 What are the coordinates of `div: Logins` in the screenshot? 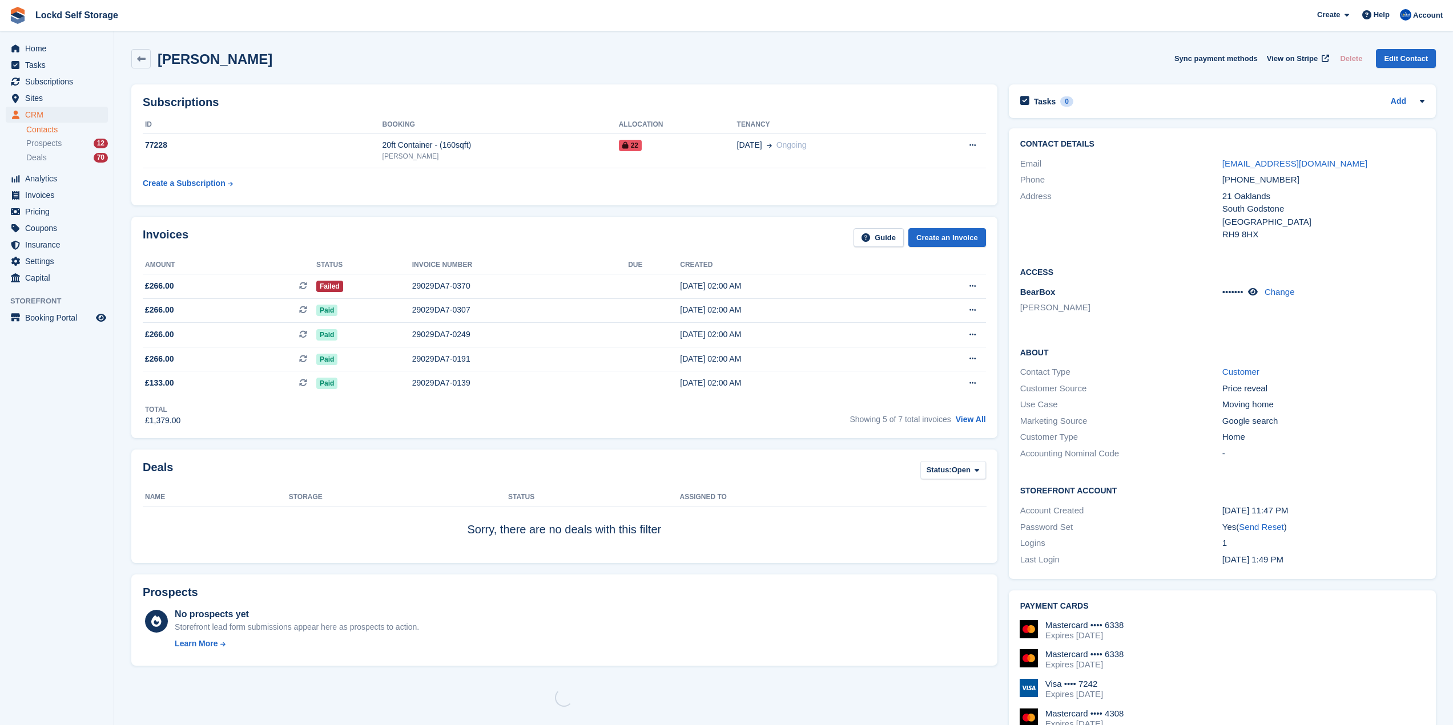 It's located at (1121, 543).